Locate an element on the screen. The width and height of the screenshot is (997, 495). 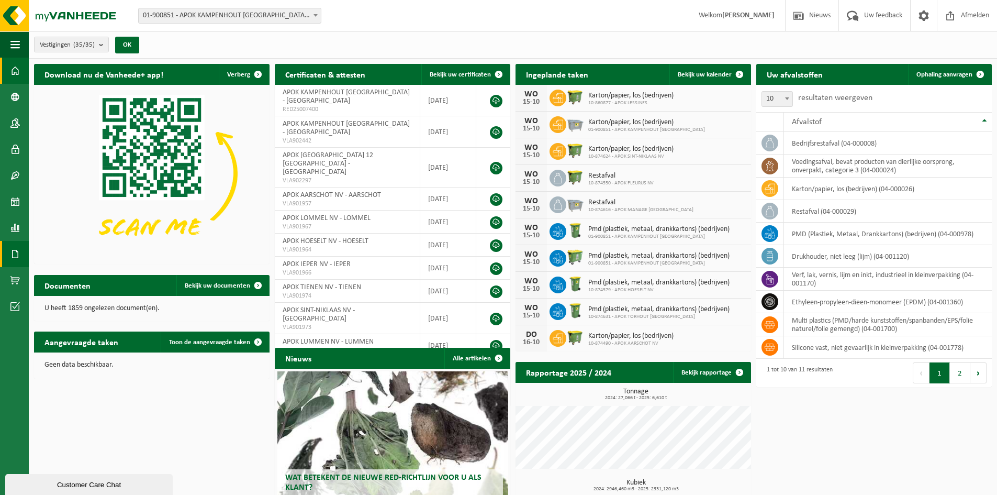
td: bedrijfsrestafval (04-000008) is located at coordinates (888, 143).